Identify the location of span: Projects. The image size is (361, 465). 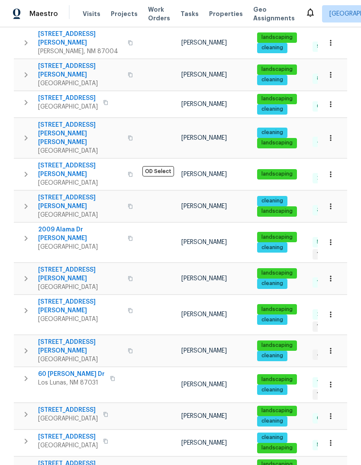
(124, 14).